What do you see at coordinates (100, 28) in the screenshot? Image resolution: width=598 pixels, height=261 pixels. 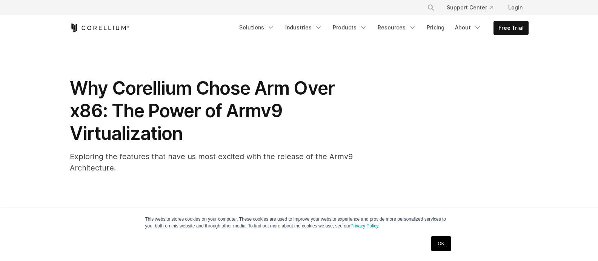 I see `a: Corellium Home` at bounding box center [100, 28].